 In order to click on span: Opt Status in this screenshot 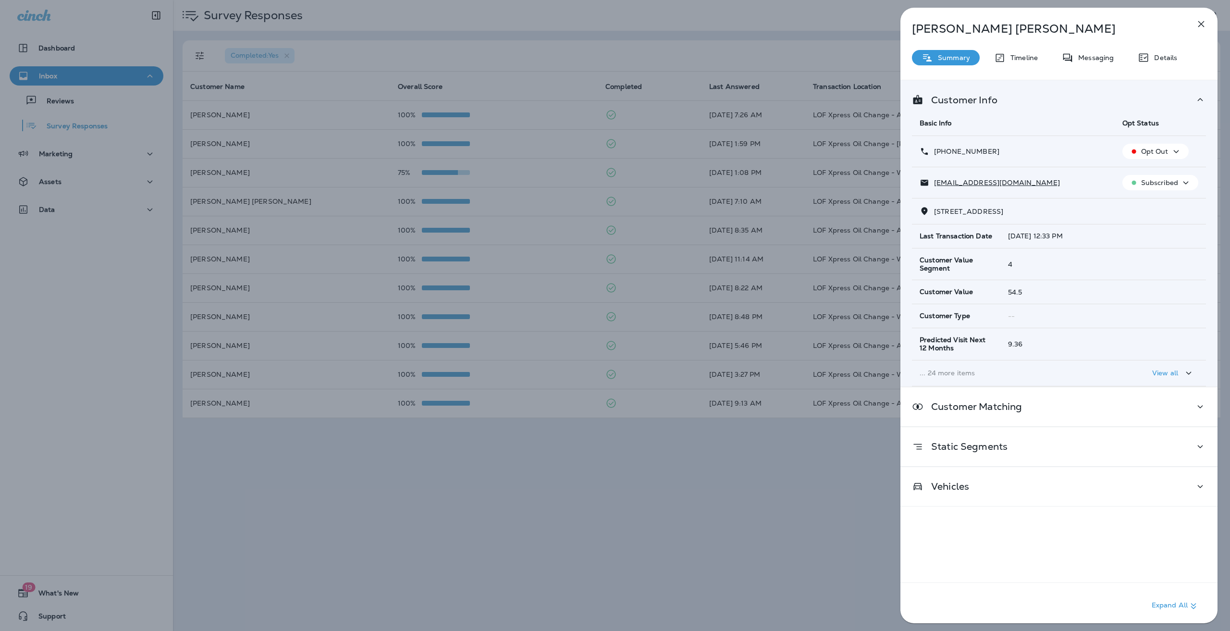, I will do `click(1141, 123)`.